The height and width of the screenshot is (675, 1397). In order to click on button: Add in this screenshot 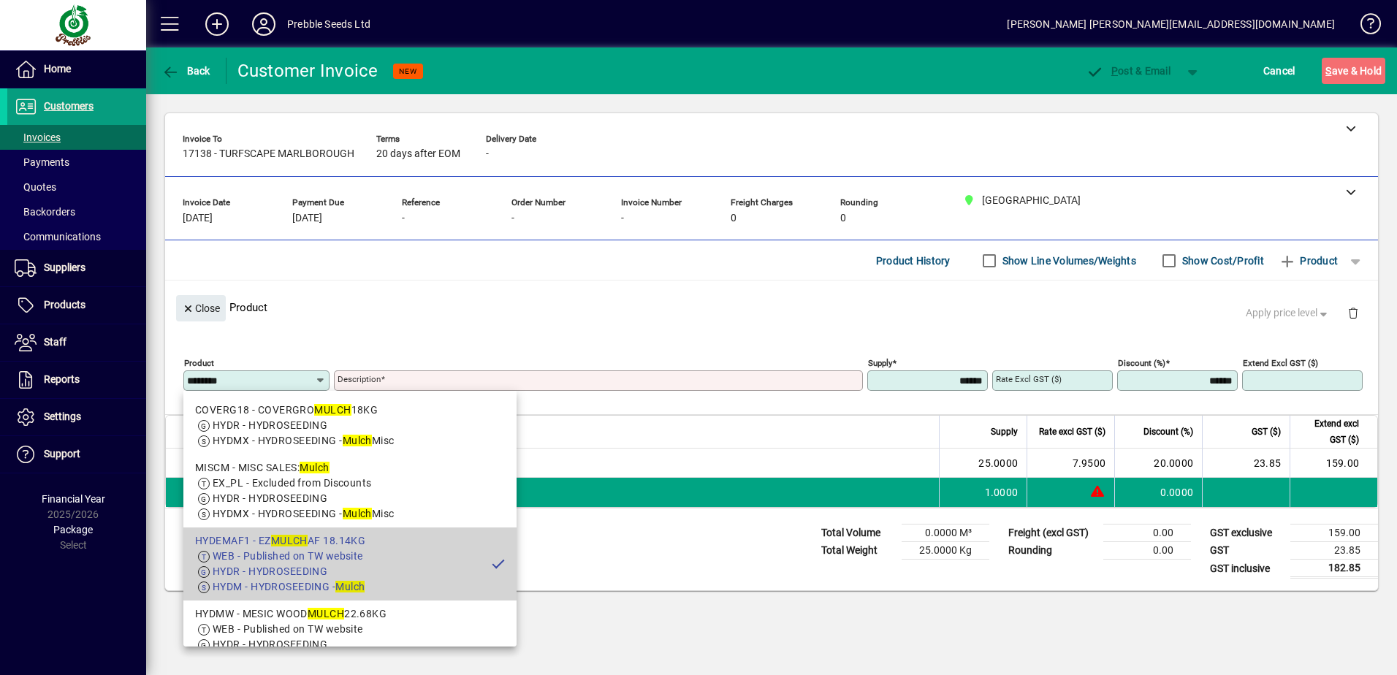, I will do `click(217, 24)`.